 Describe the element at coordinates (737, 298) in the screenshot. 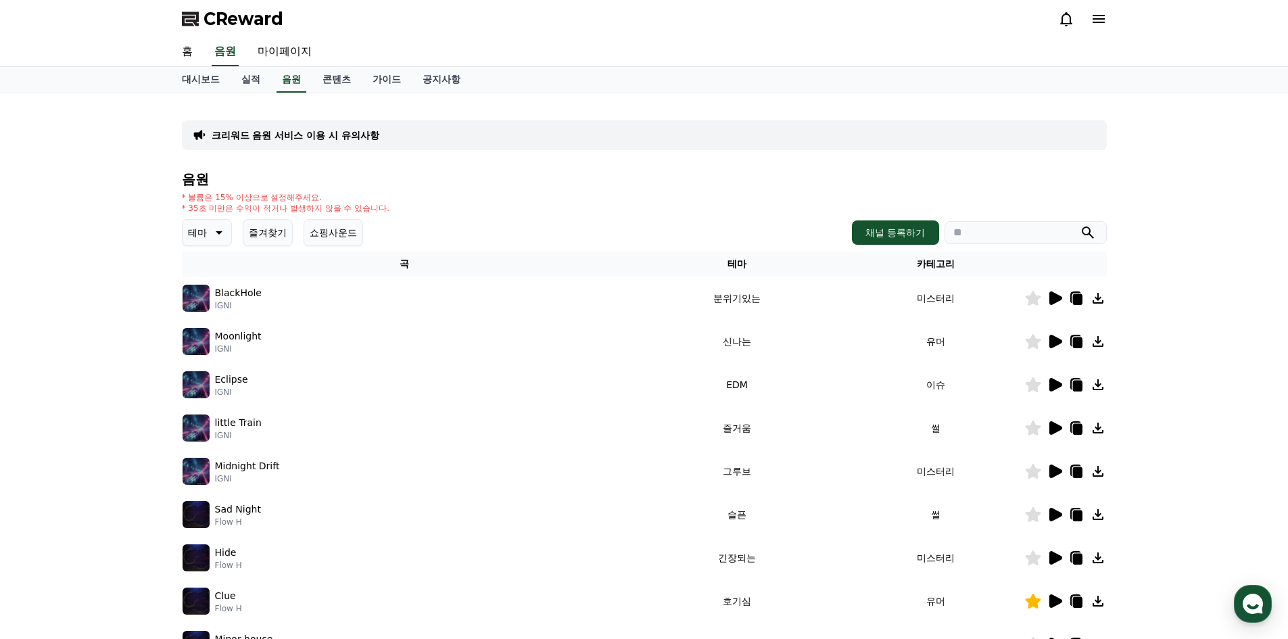

I see `td: 분위기있는` at that location.